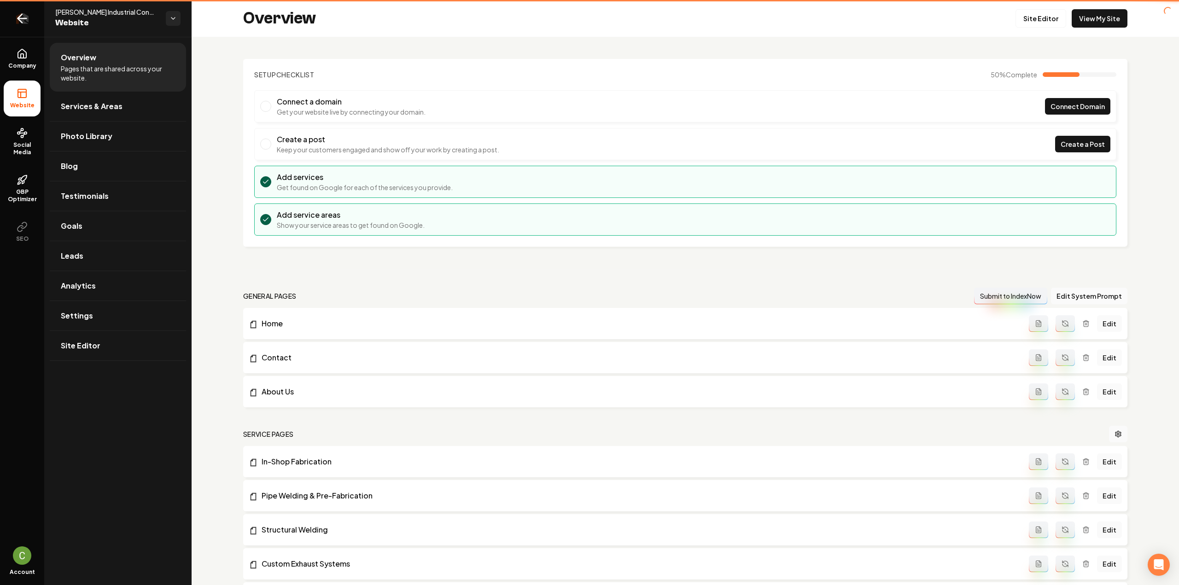  Describe the element at coordinates (1011, 296) in the screenshot. I see `button: Submit to IndexNow` at that location.